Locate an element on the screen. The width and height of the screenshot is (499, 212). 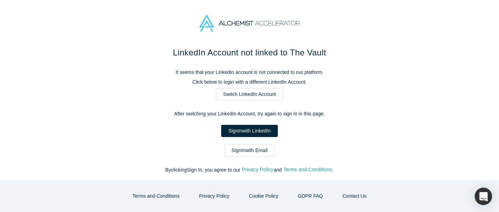
p: By clicking Sign In , you agree to our and . is located at coordinates (250, 169).